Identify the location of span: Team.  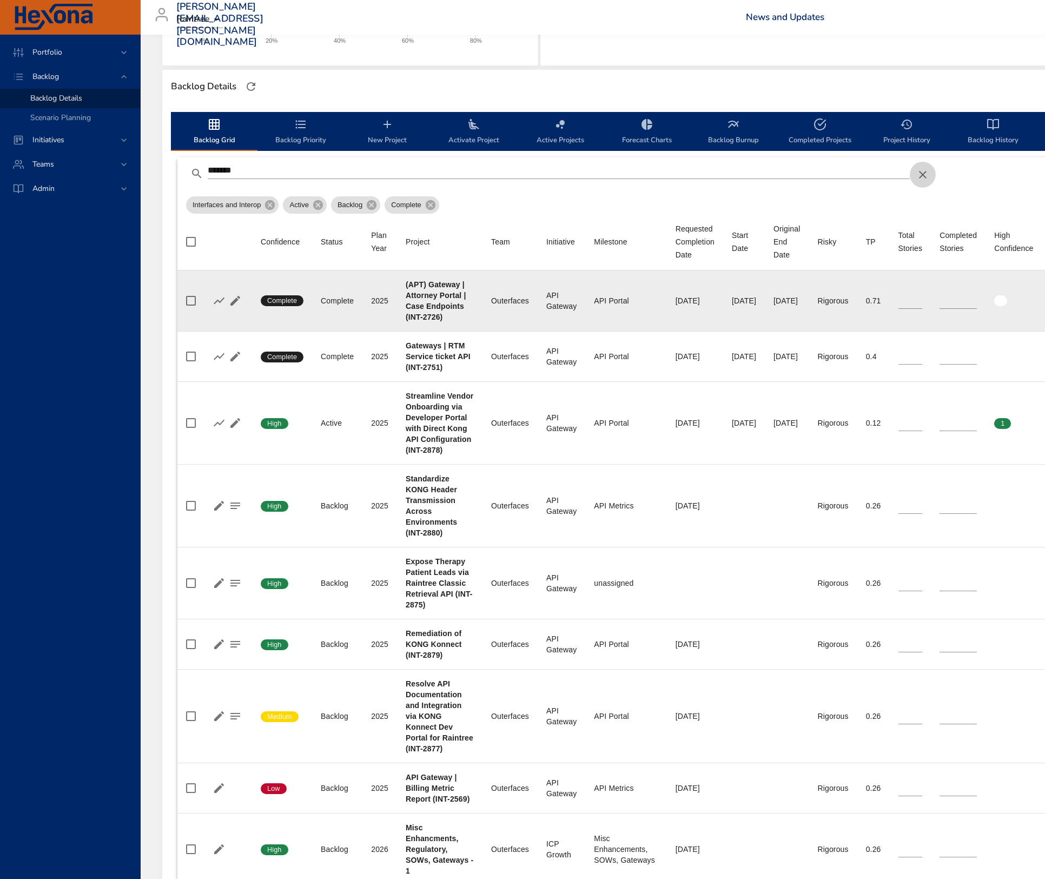
(510, 242).